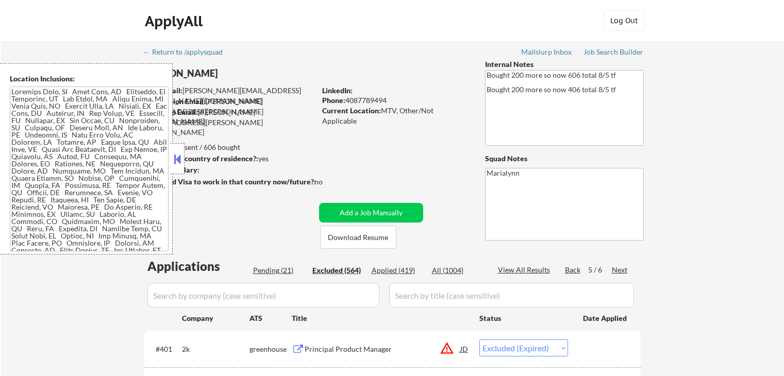 The image size is (784, 376). Describe the element at coordinates (358, 237) in the screenshot. I see `button: Download Resume` at that location.